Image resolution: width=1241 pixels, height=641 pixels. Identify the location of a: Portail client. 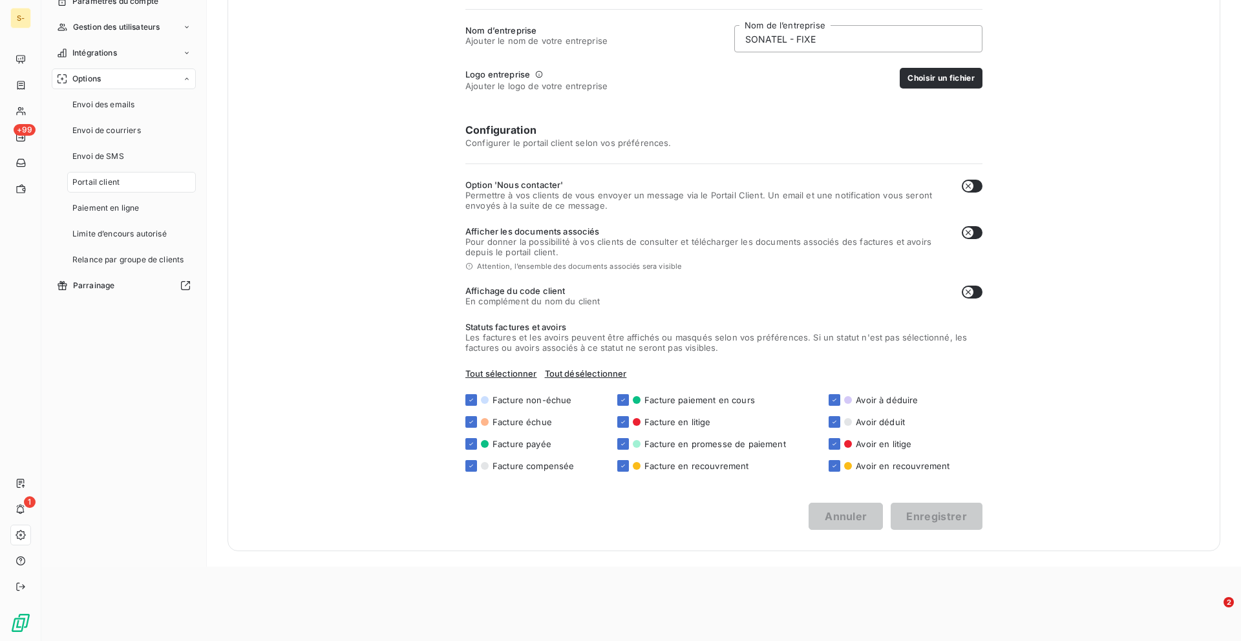
(131, 182).